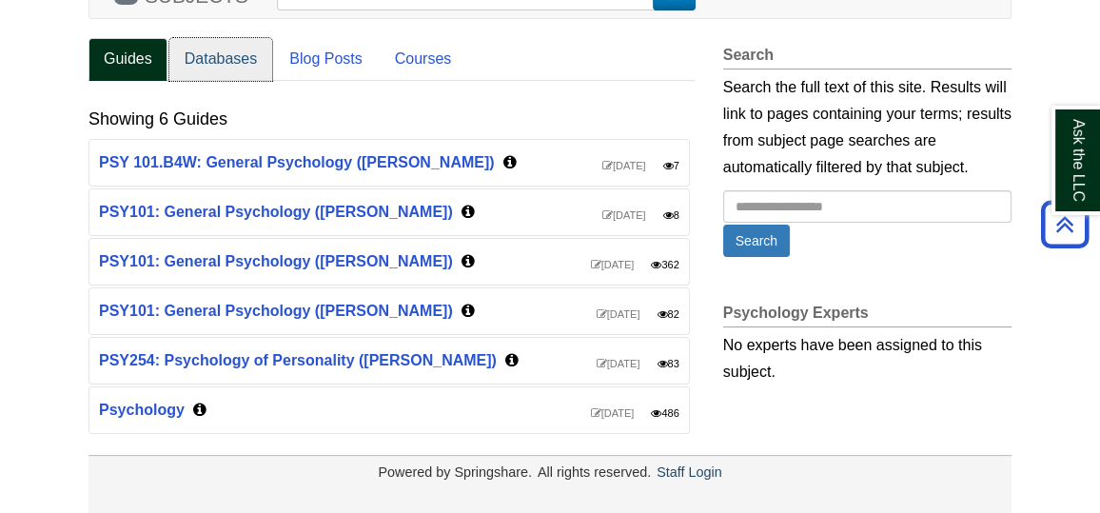  Describe the element at coordinates (550, 242) in the screenshot. I see `section: Content by Subject` at that location.